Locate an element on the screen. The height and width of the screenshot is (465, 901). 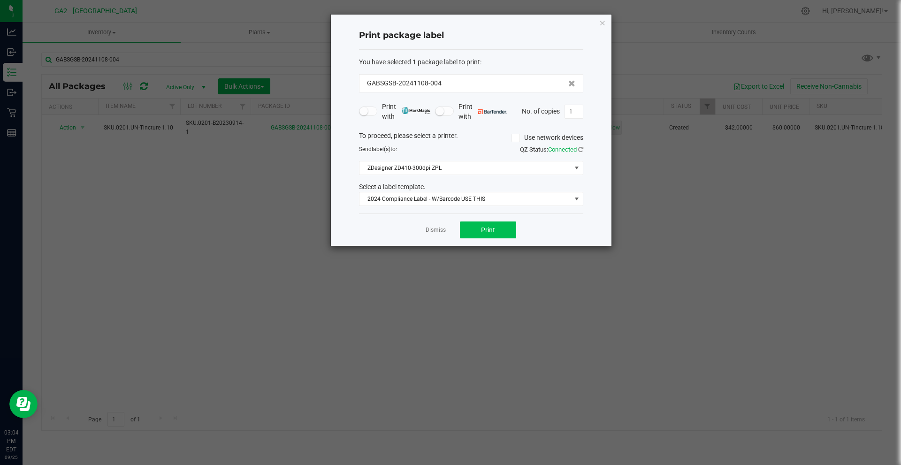
span: label(s) is located at coordinates (381, 149).